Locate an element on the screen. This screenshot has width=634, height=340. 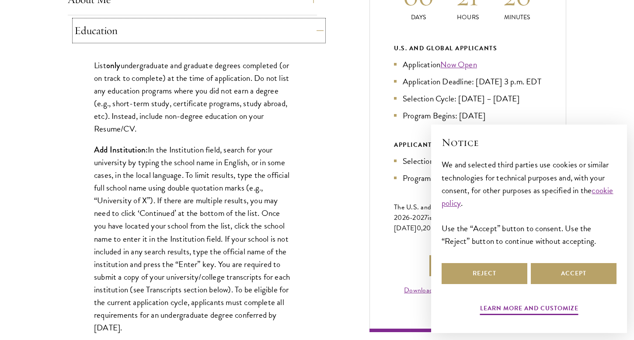
strong: only is located at coordinates (113, 65).